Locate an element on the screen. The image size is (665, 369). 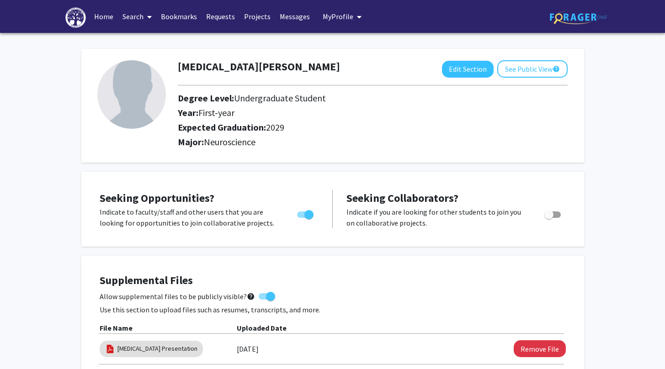
button: See Public View is located at coordinates (532, 69).